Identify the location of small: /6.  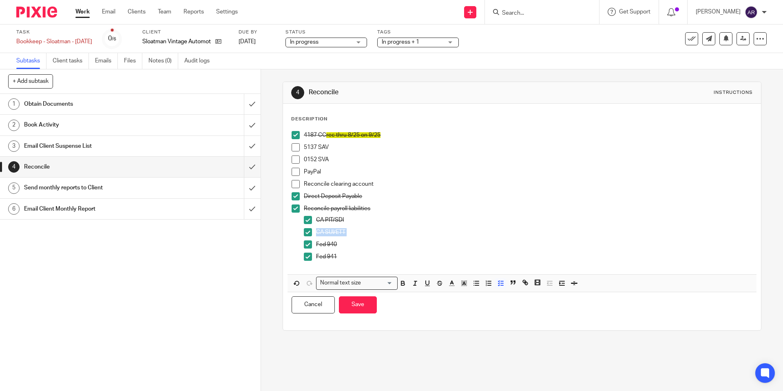
(114, 39).